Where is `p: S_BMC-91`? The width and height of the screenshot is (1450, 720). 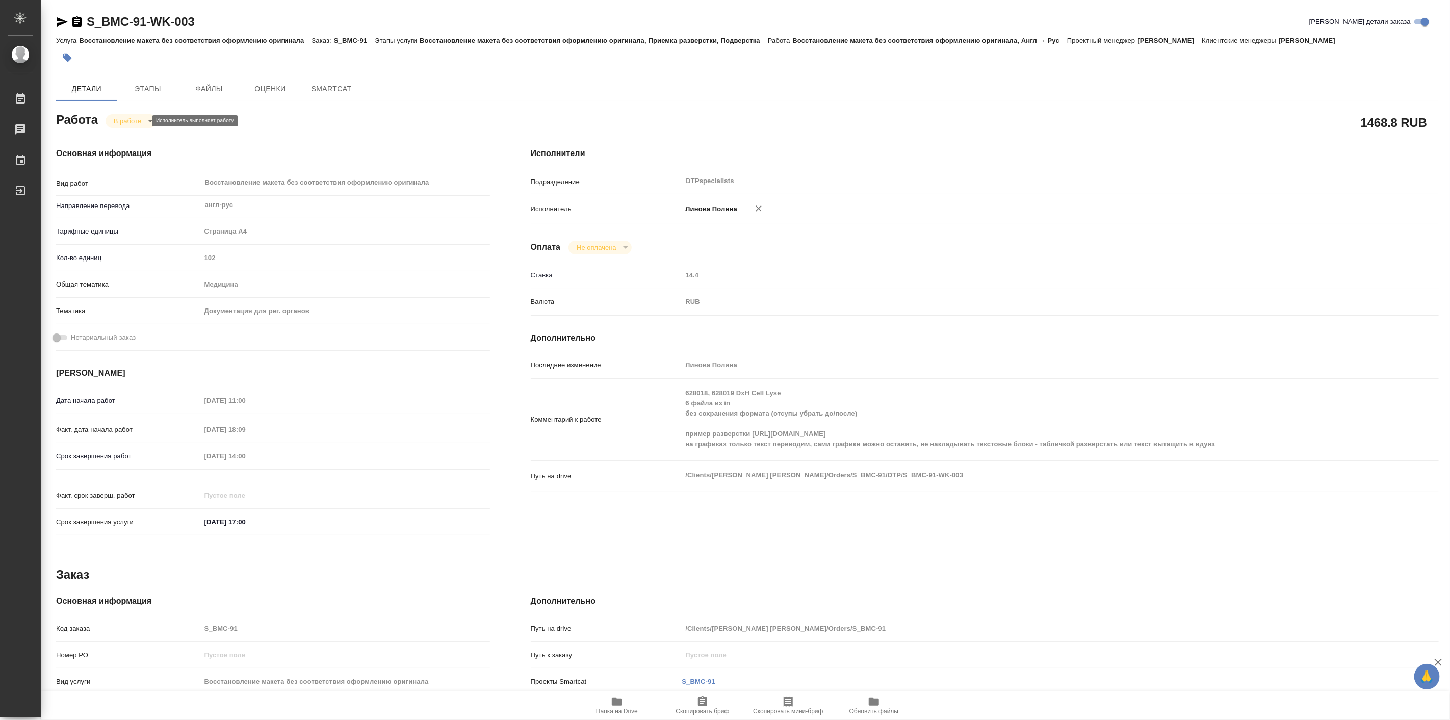
p: S_BMC-91 is located at coordinates (354, 40).